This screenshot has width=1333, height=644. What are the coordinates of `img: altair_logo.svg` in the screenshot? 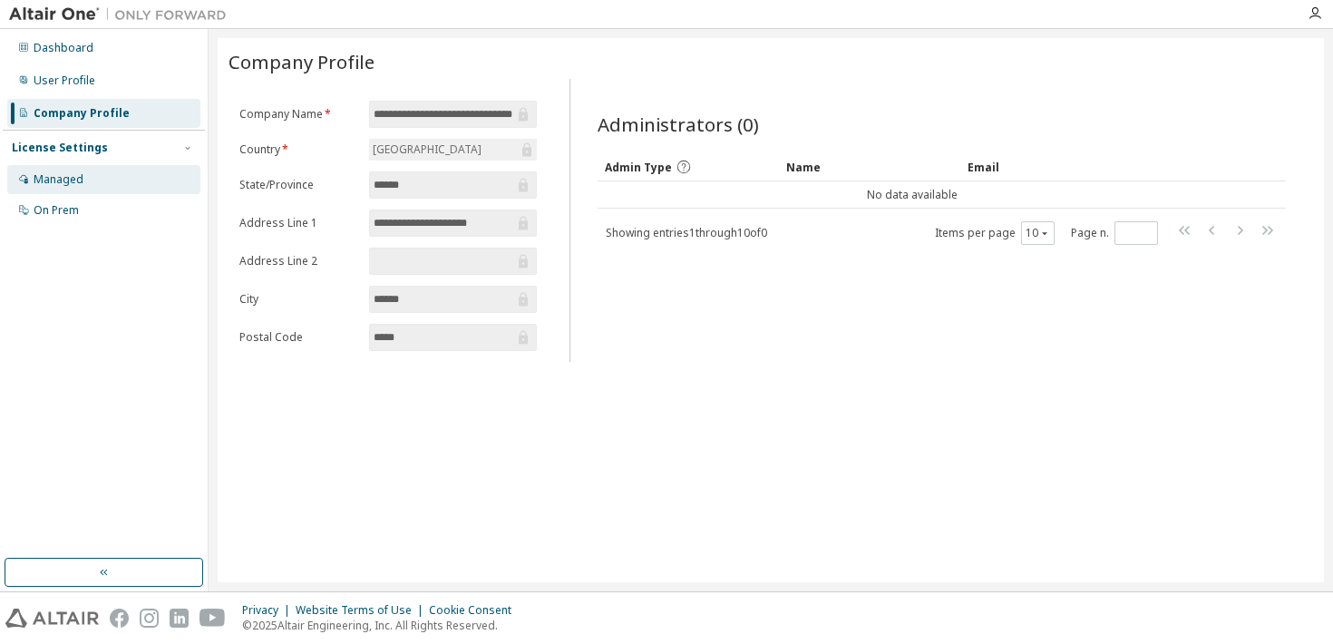 It's located at (52, 617).